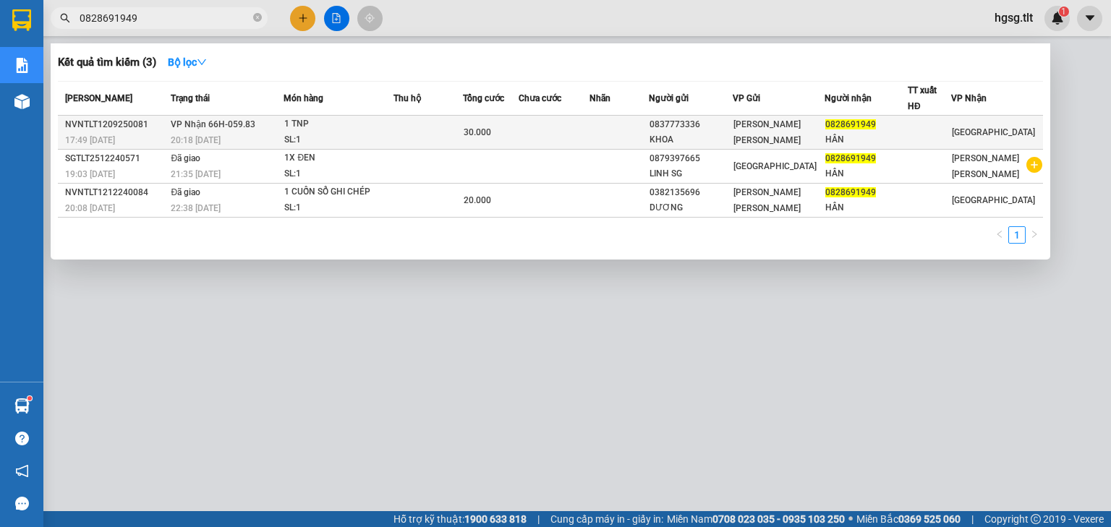 This screenshot has height=527, width=1111. I want to click on a: 1, so click(1017, 235).